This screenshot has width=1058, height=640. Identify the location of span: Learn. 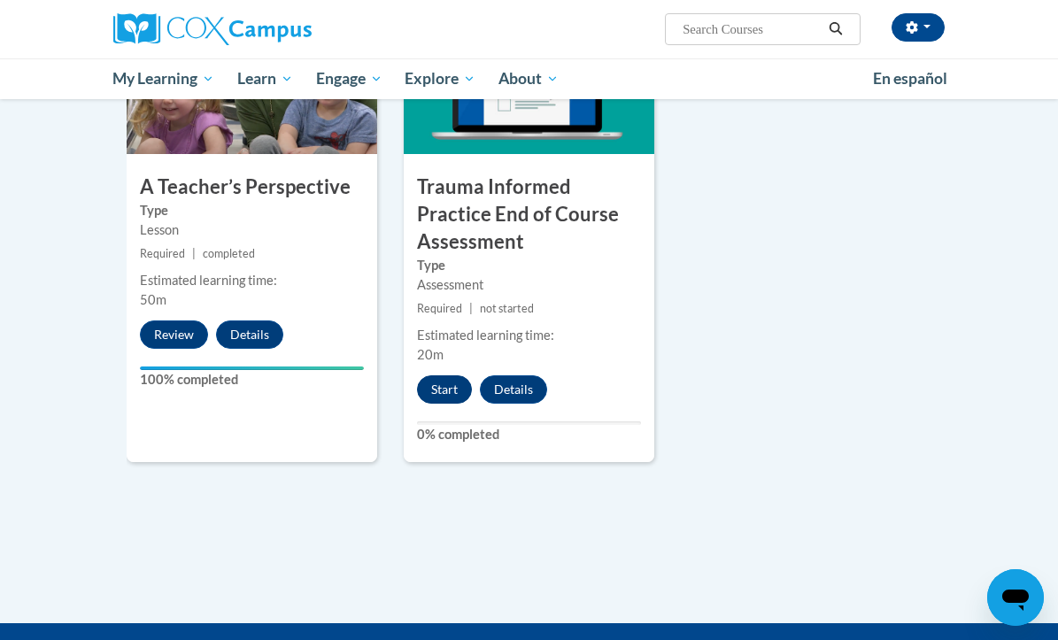
(265, 79).